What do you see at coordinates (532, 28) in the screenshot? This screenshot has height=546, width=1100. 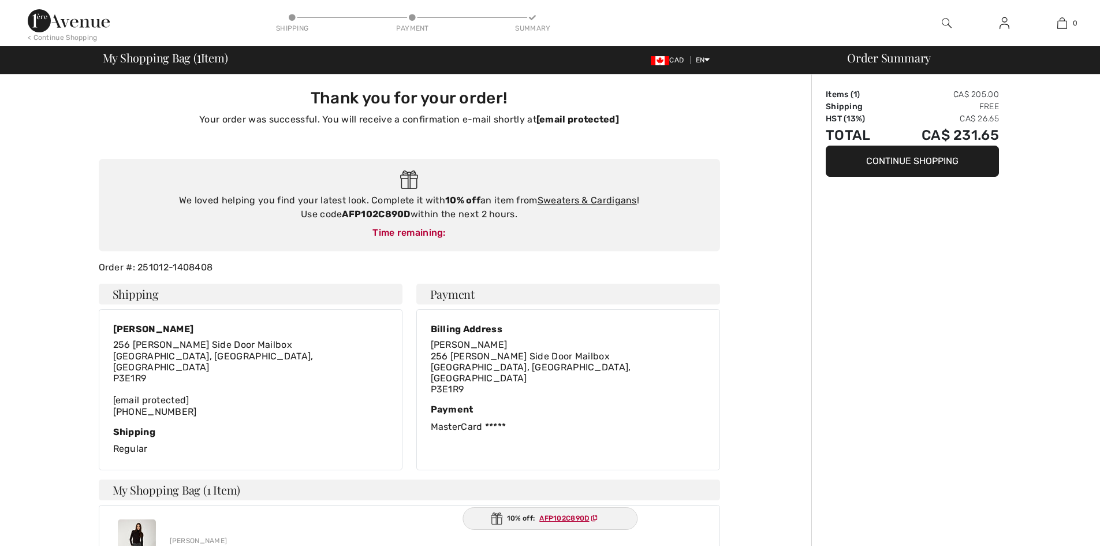 I see `div: Summary` at bounding box center [532, 28].